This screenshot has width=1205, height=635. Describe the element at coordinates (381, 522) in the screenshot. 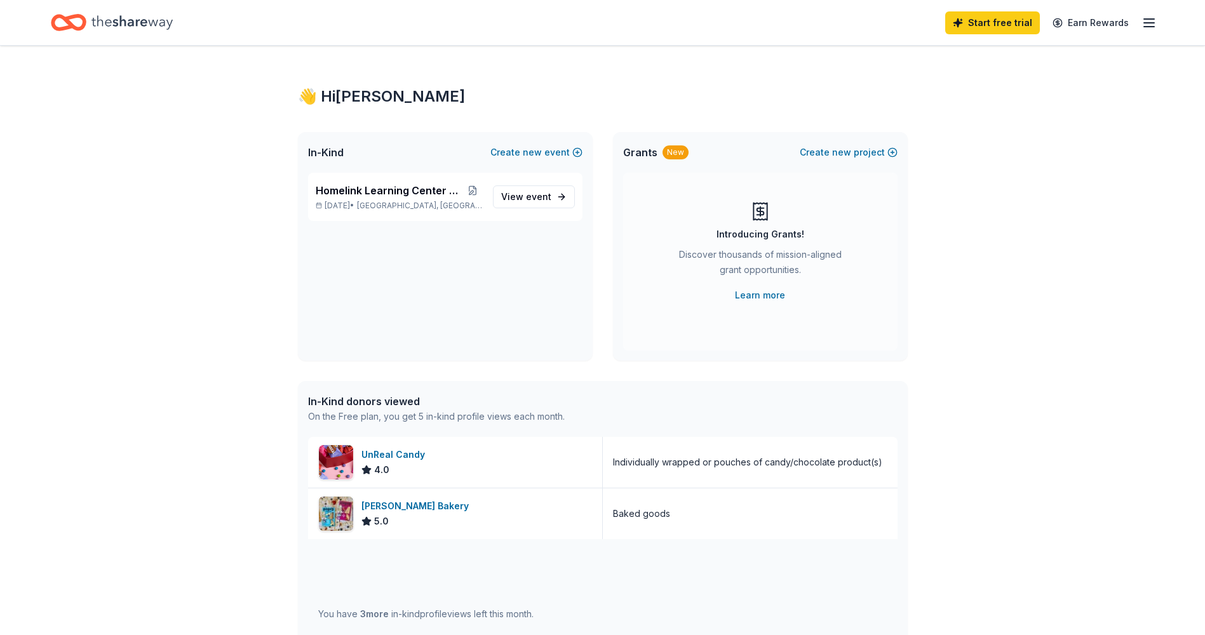

I see `span: 5.0` at that location.